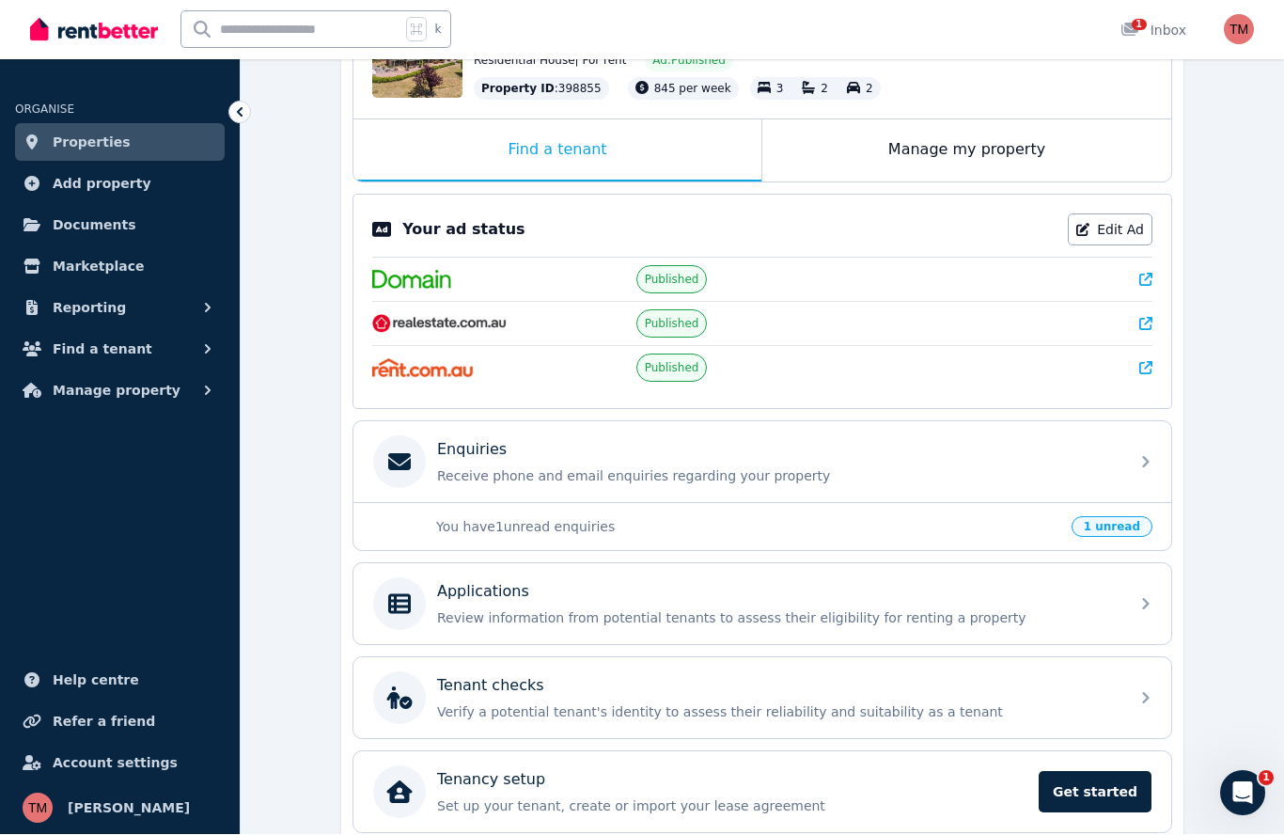  I want to click on span: Manage property, so click(117, 391).